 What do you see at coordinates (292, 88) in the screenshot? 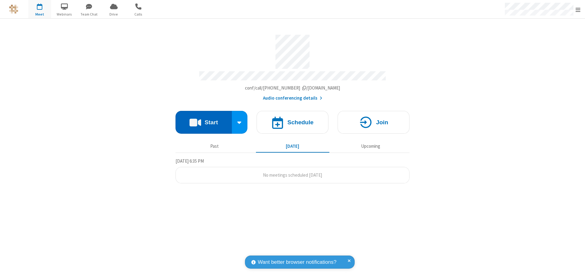
I see `button: Copy my meeting room linkCopy my meeting room link` at bounding box center [292, 88].